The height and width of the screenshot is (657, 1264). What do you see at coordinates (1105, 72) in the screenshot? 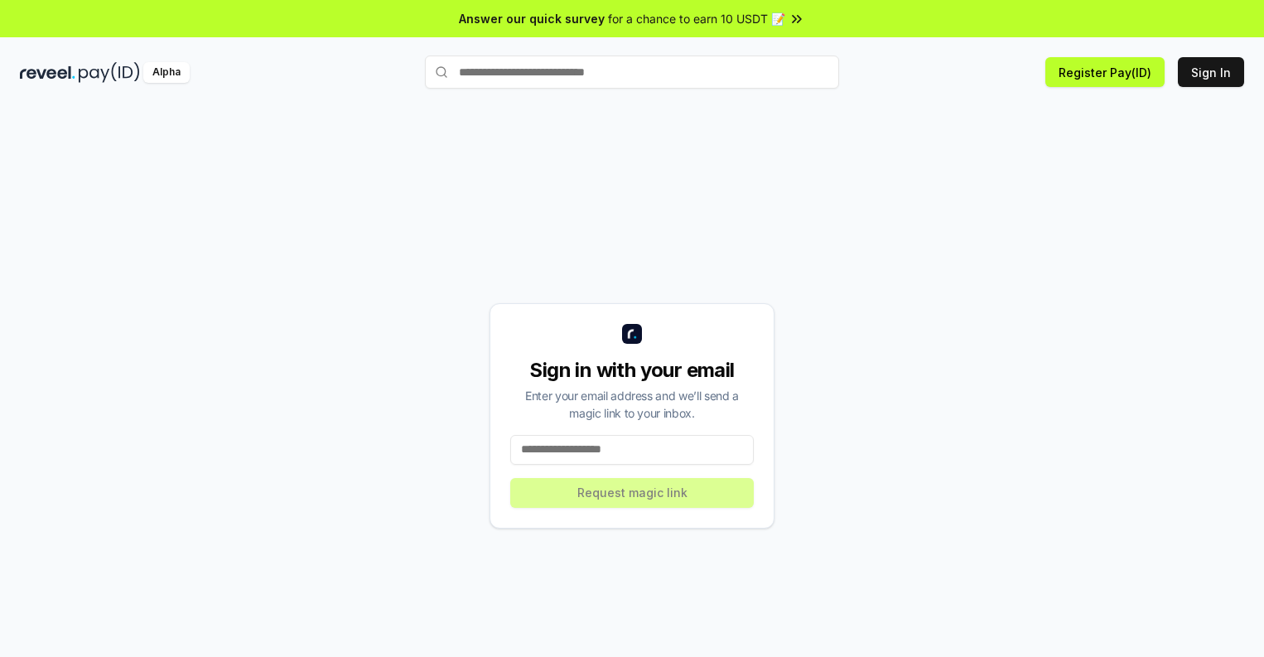
I see `button: Register Pay(ID)` at bounding box center [1105, 72].